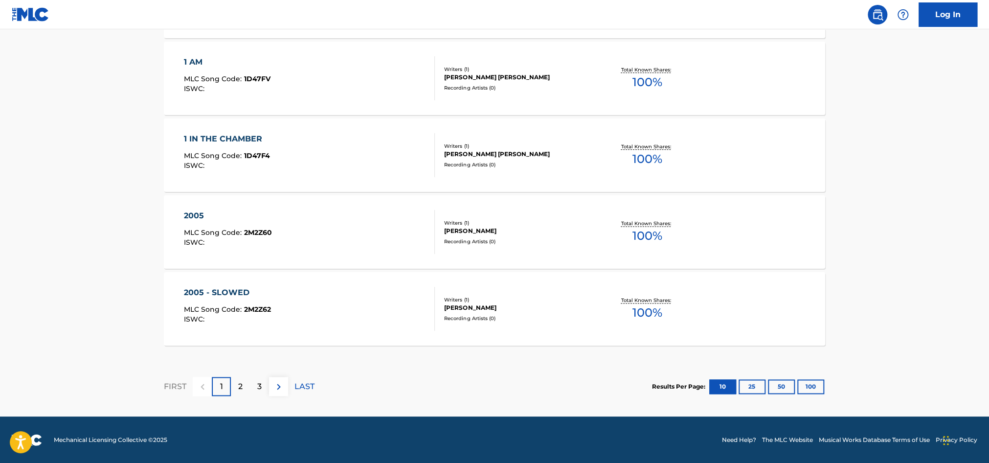 The height and width of the screenshot is (463, 989). Describe the element at coordinates (874, 440) in the screenshot. I see `a: Musical Works Database Terms of Use` at that location.